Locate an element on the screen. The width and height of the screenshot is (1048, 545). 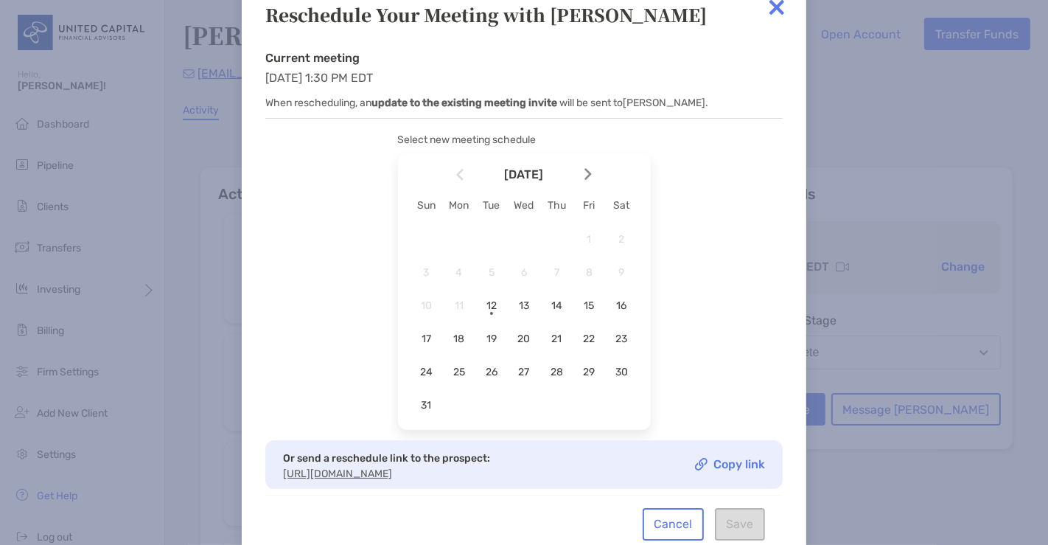
img: Copy link icon is located at coordinates (701, 464).